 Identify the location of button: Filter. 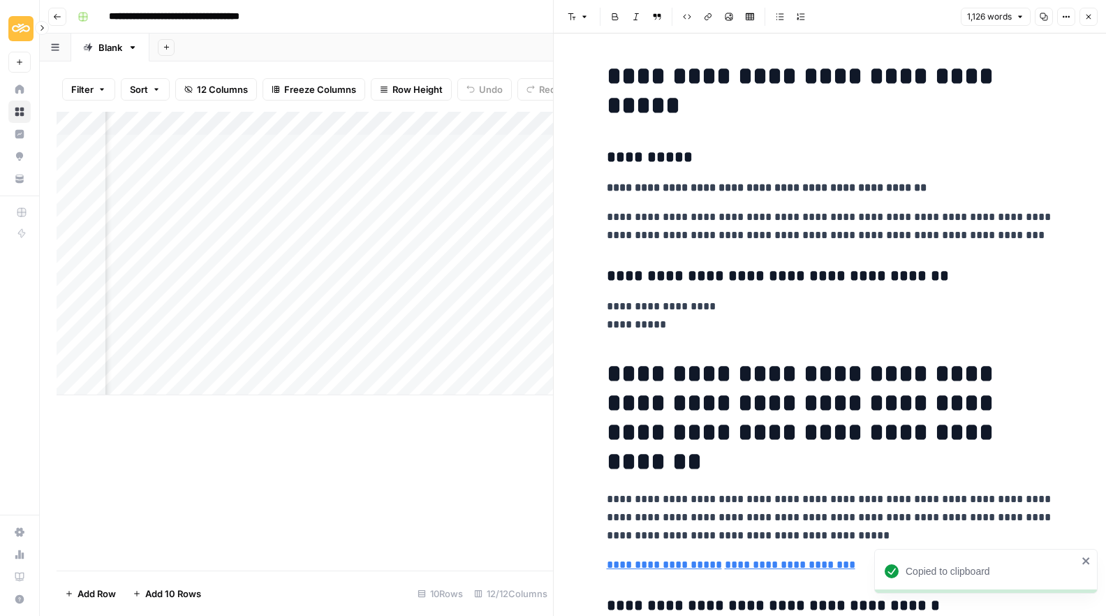
(89, 89).